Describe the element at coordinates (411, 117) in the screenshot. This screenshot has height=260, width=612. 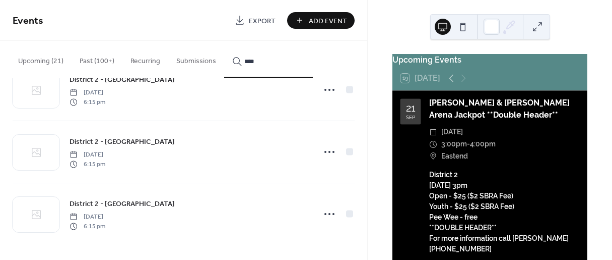
I see `div: Sep` at that location.